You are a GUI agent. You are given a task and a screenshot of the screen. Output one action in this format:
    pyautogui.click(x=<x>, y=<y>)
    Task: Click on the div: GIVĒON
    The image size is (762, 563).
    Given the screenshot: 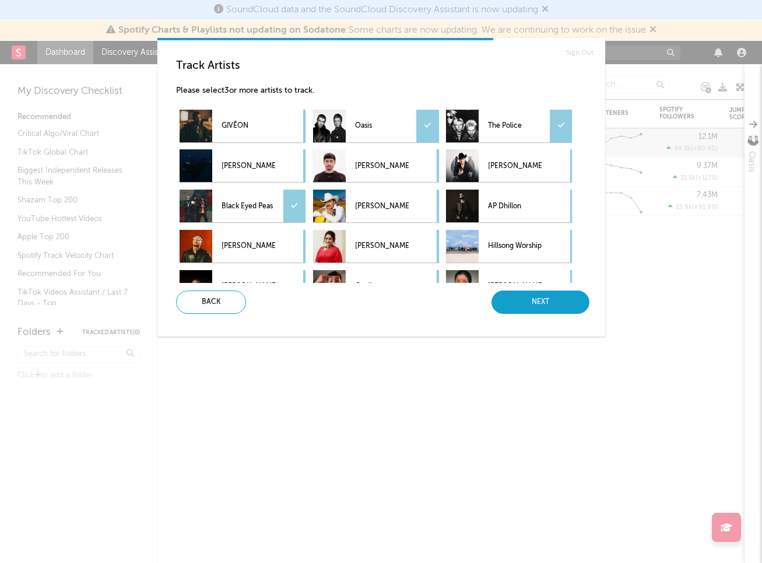 What is the action you would take?
    pyautogui.click(x=243, y=126)
    